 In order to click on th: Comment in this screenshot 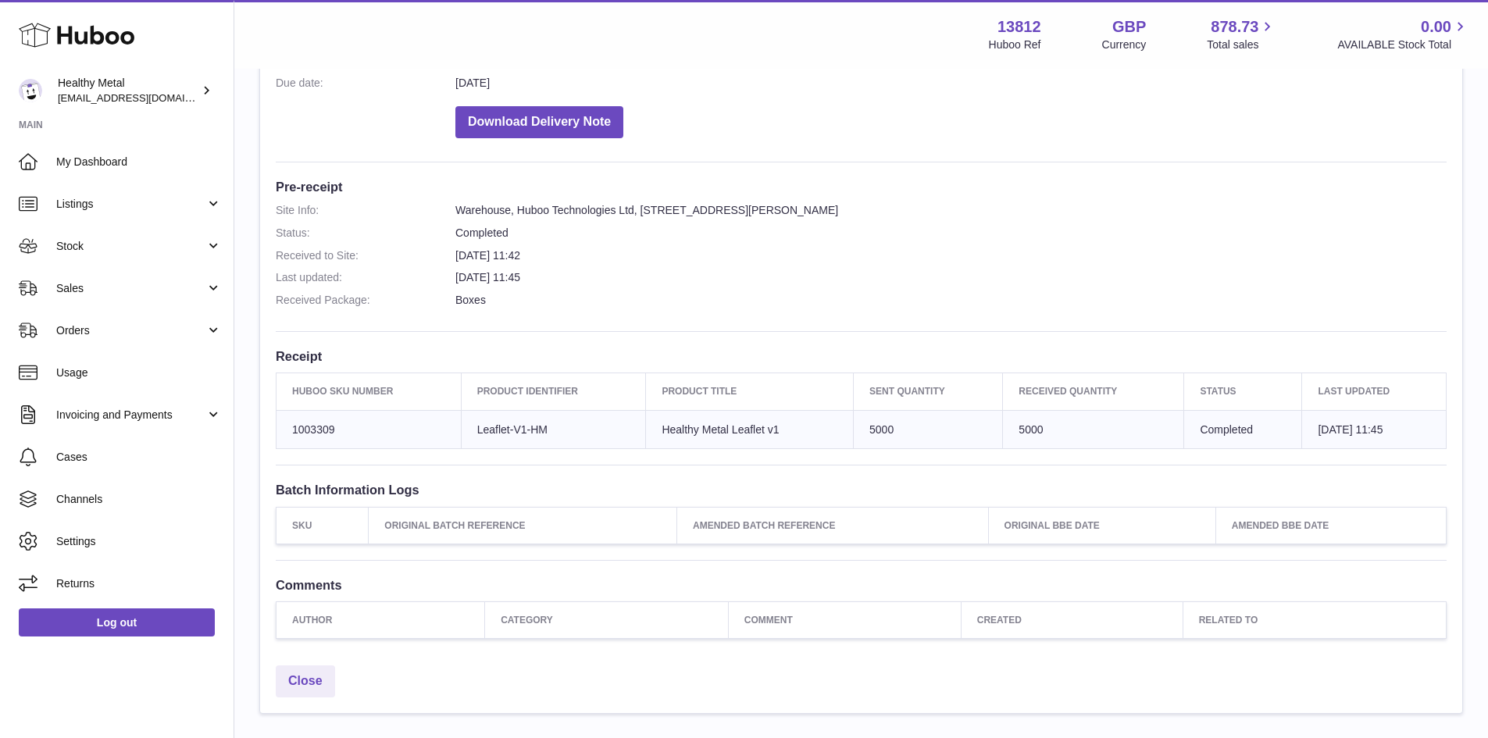, I will do `click(844, 619)`.